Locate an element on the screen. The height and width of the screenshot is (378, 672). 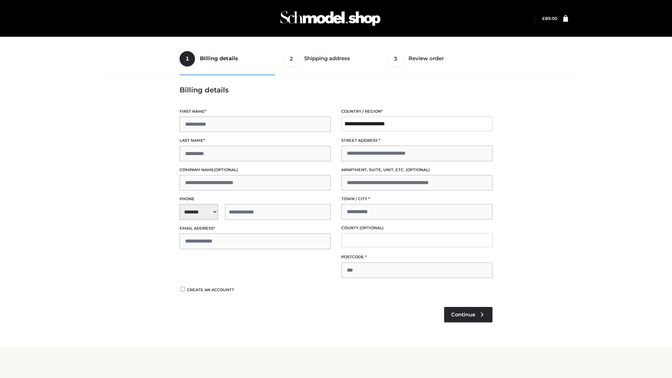
a: Schmodel Admin 964 is located at coordinates (330, 18).